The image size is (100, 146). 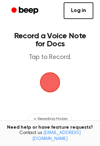 What do you see at coordinates (50, 57) in the screenshot?
I see `p: Tap to Record.` at bounding box center [50, 57].